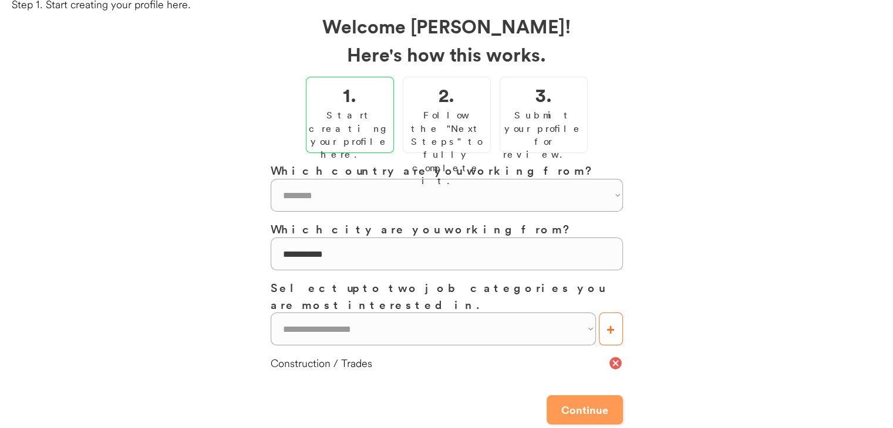  I want to click on div: Follow the "Next Steps" to fully complete it., so click(447, 148).